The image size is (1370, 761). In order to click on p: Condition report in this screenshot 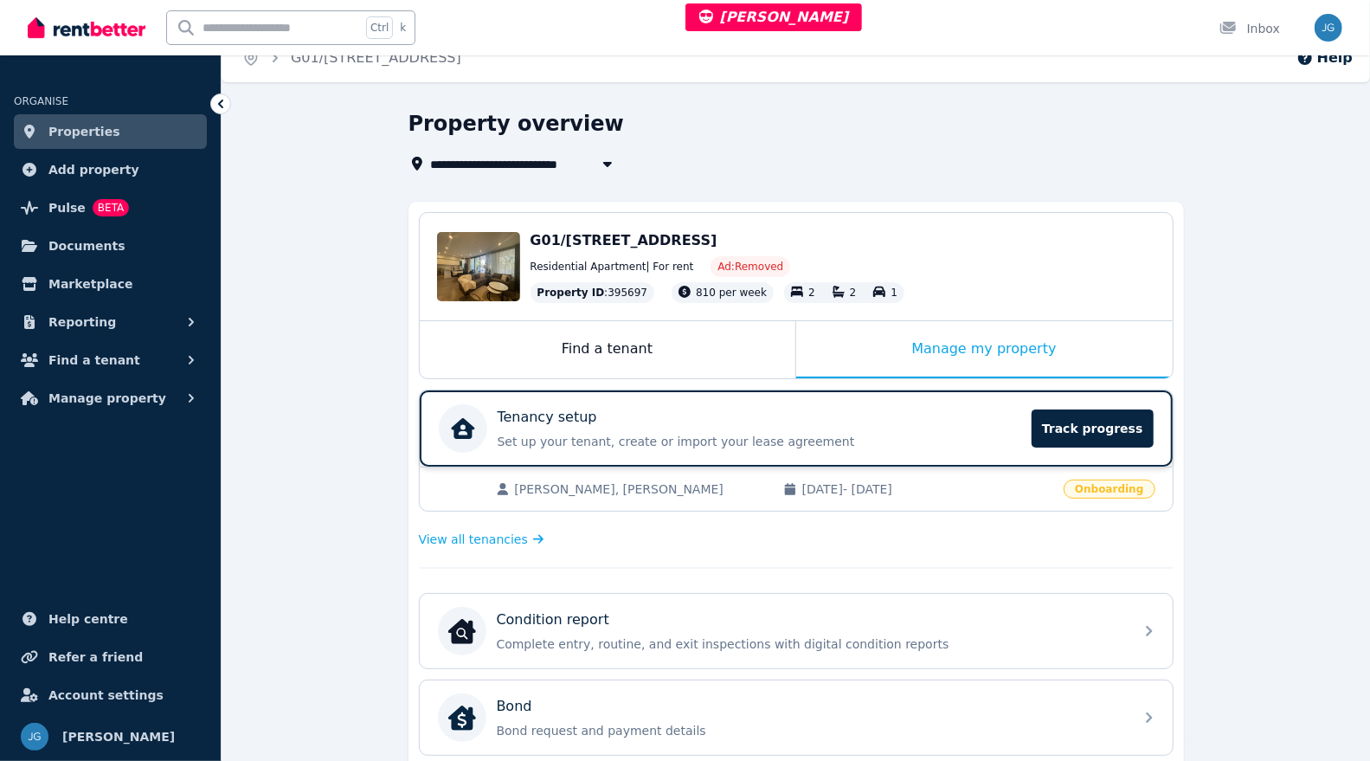, I will do `click(553, 620)`.